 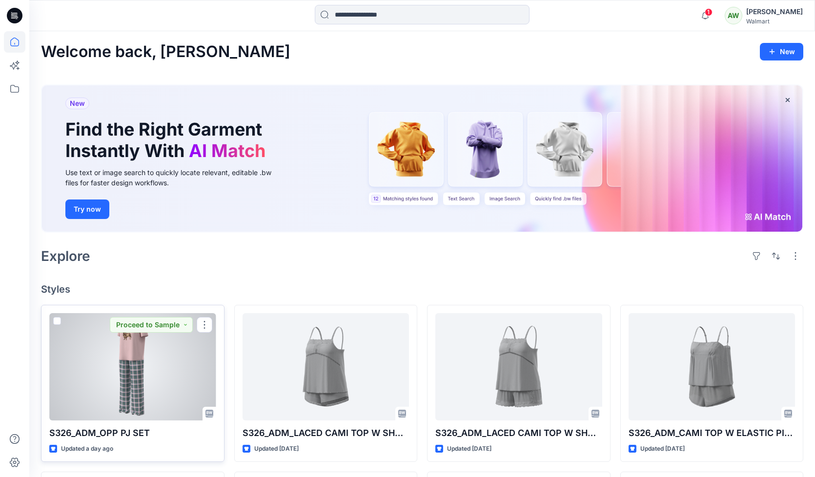 I want to click on span: New, so click(x=77, y=103).